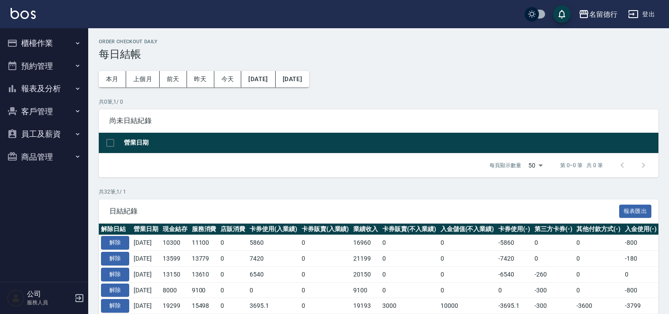 This screenshot has width=669, height=314. What do you see at coordinates (598, 14) in the screenshot?
I see `button: 名留德行` at bounding box center [598, 14].